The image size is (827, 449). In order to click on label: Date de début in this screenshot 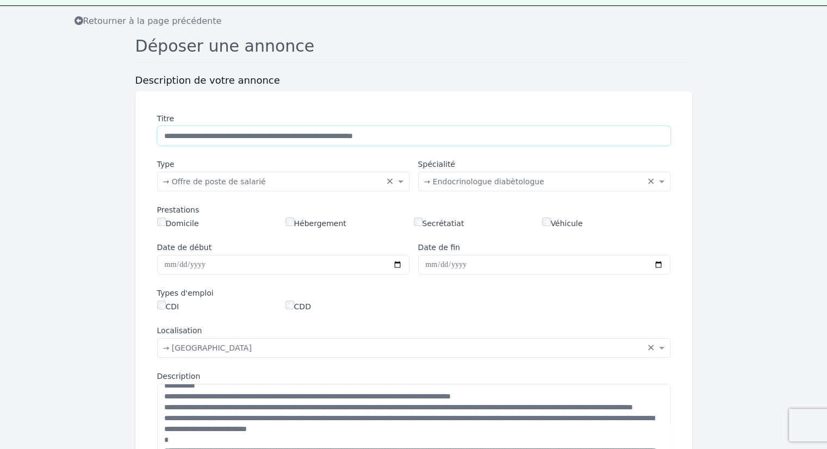, I will do `click(283, 248)`.